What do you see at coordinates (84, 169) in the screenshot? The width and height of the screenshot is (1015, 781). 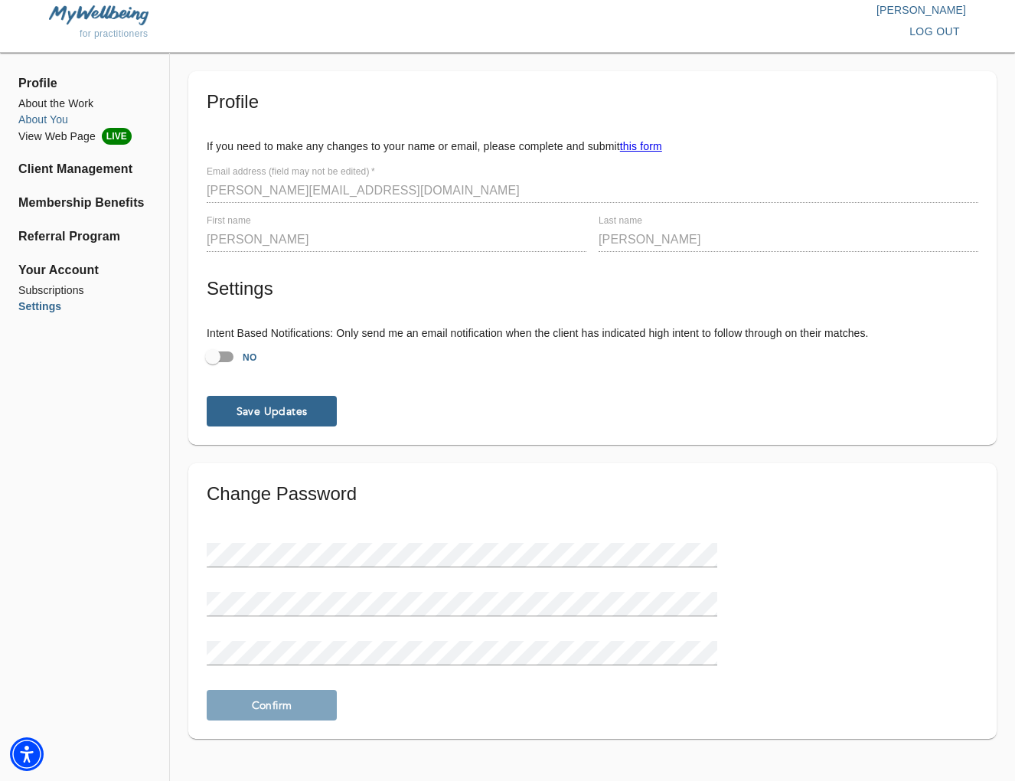 I see `li: Client Management` at bounding box center [84, 169].